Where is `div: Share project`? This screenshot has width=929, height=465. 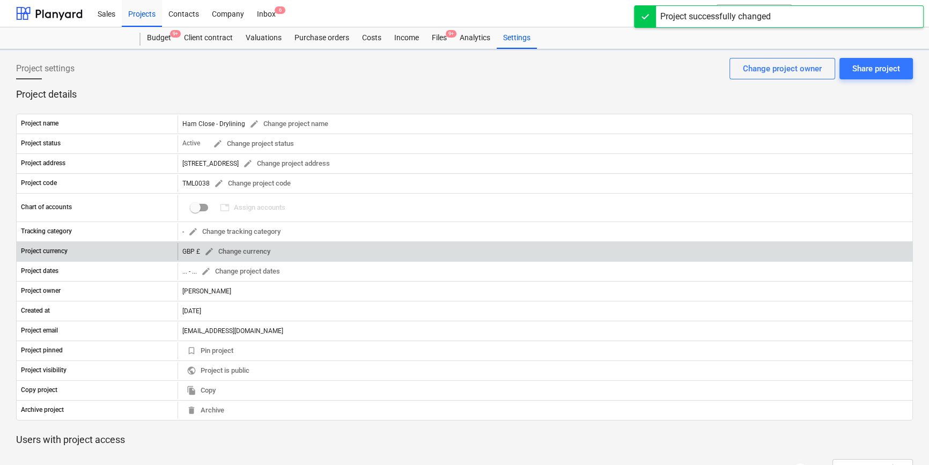
div: Share project is located at coordinates (876, 69).